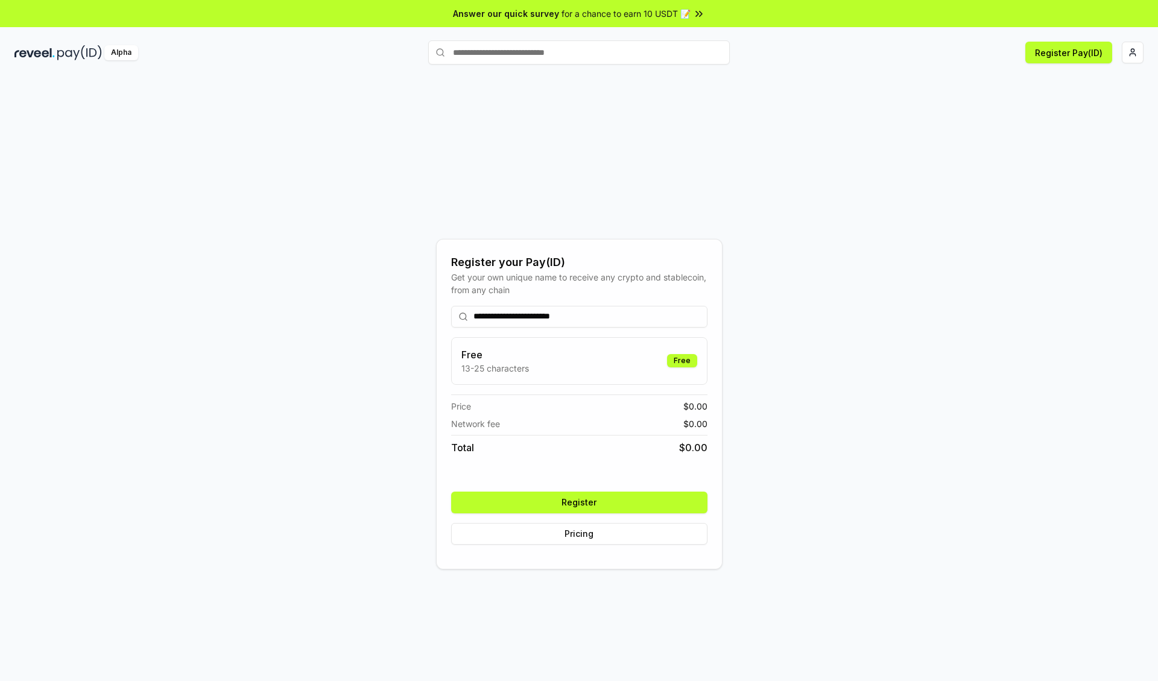 The width and height of the screenshot is (1158, 681). What do you see at coordinates (626, 13) in the screenshot?
I see `span: for a chance to earn 10 USDT 📝` at bounding box center [626, 13].